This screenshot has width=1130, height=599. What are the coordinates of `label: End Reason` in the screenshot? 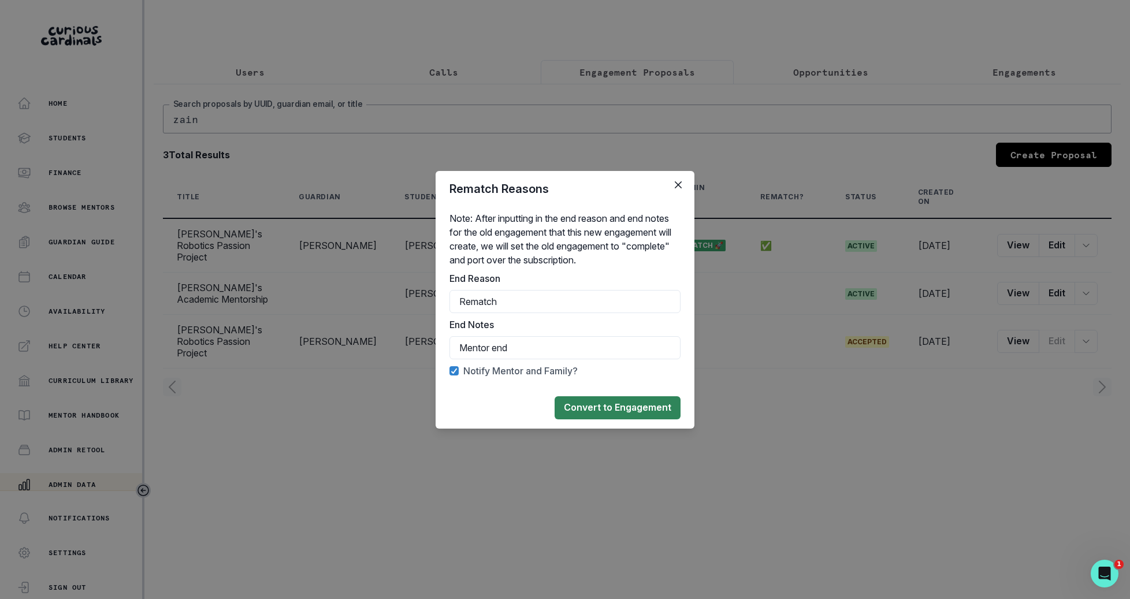 It's located at (561, 278).